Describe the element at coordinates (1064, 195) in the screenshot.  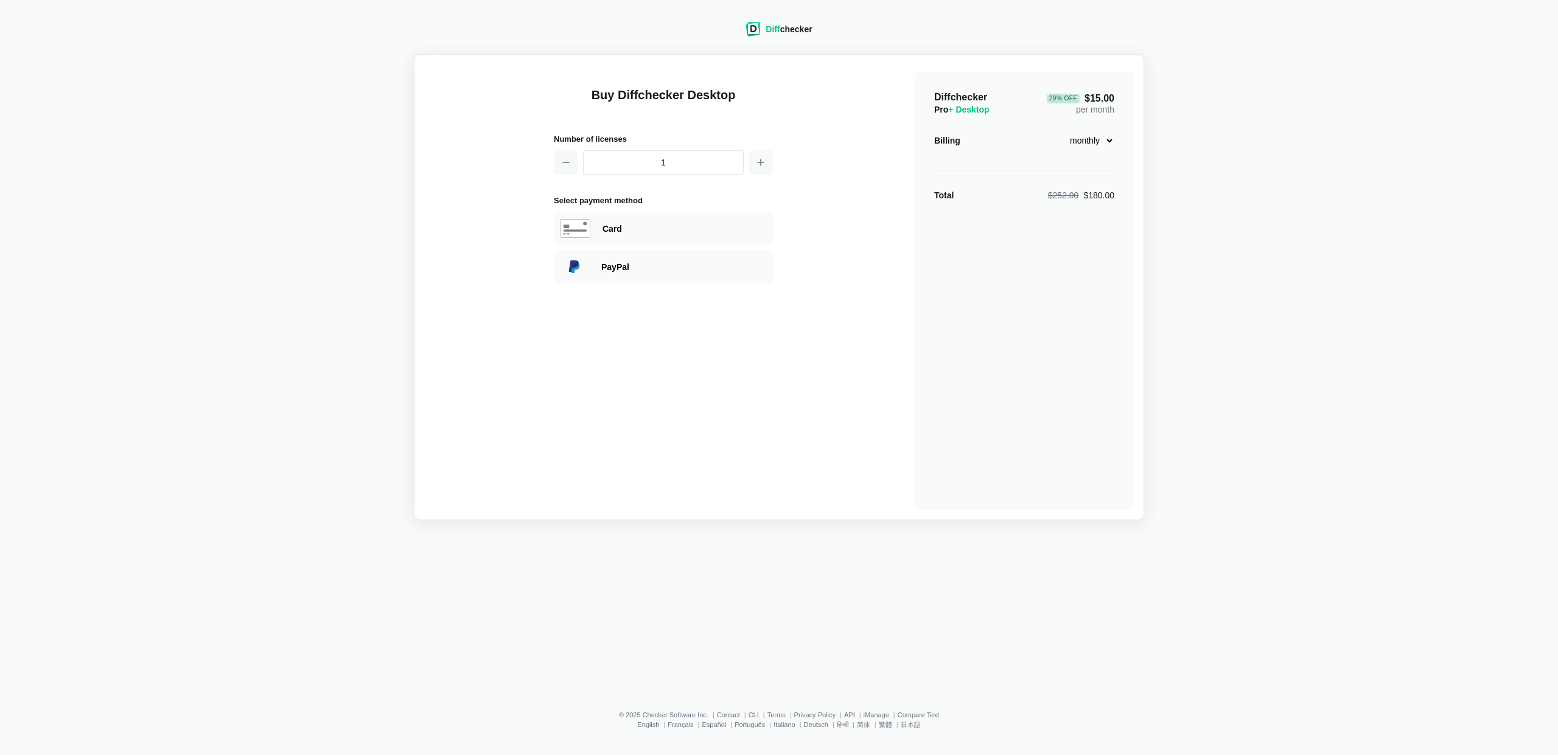
I see `span: $252.00` at that location.